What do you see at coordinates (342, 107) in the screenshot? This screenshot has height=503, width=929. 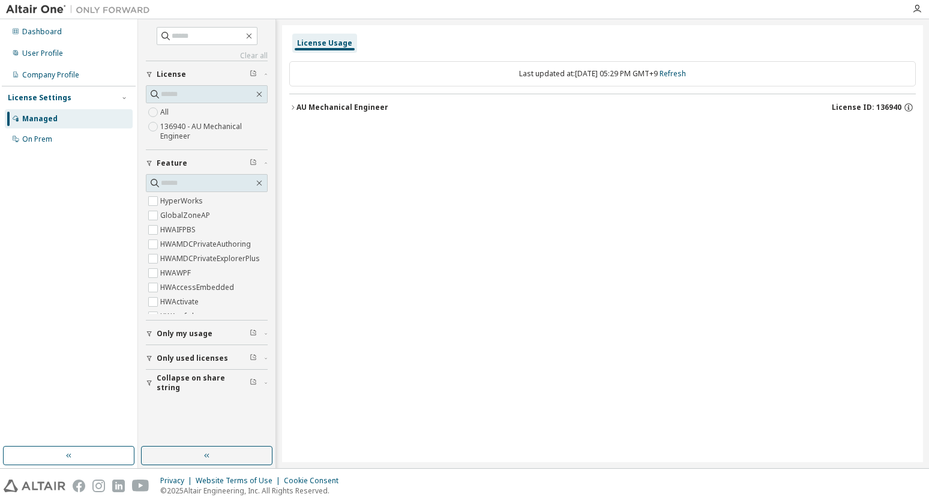 I see `div: AU Mechanical Engineer` at bounding box center [342, 107].